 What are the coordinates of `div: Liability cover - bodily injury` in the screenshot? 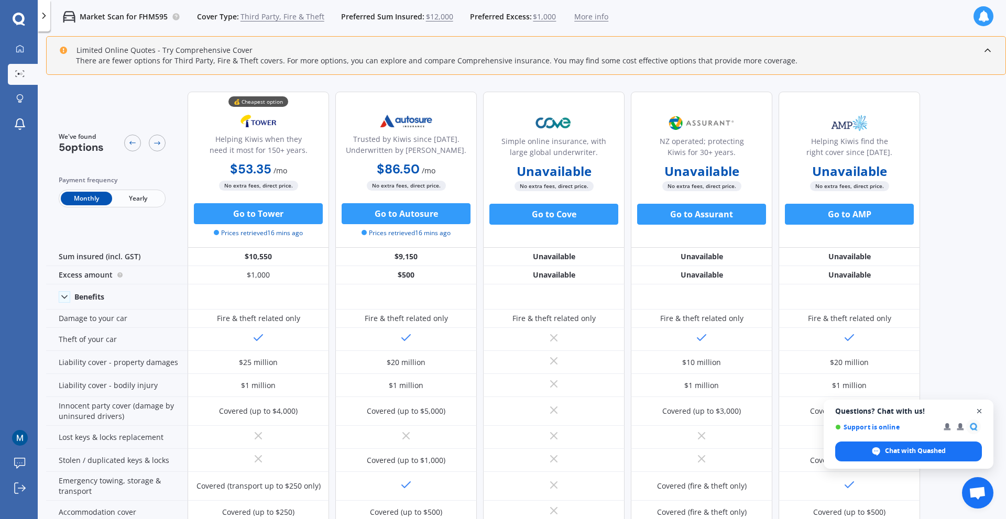 It's located at (117, 386).